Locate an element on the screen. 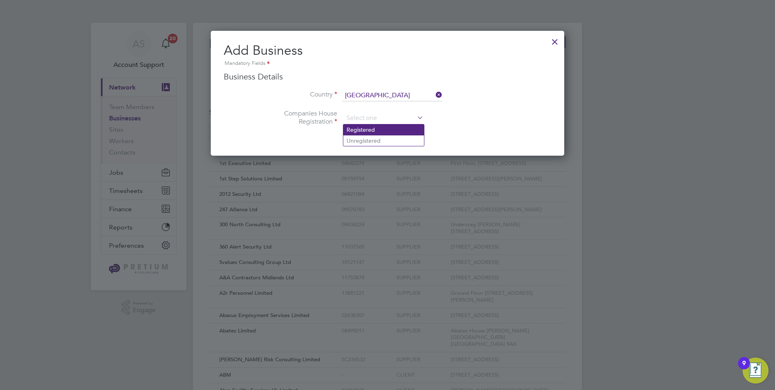 The width and height of the screenshot is (775, 390). li: Unregistered is located at coordinates (384, 141).